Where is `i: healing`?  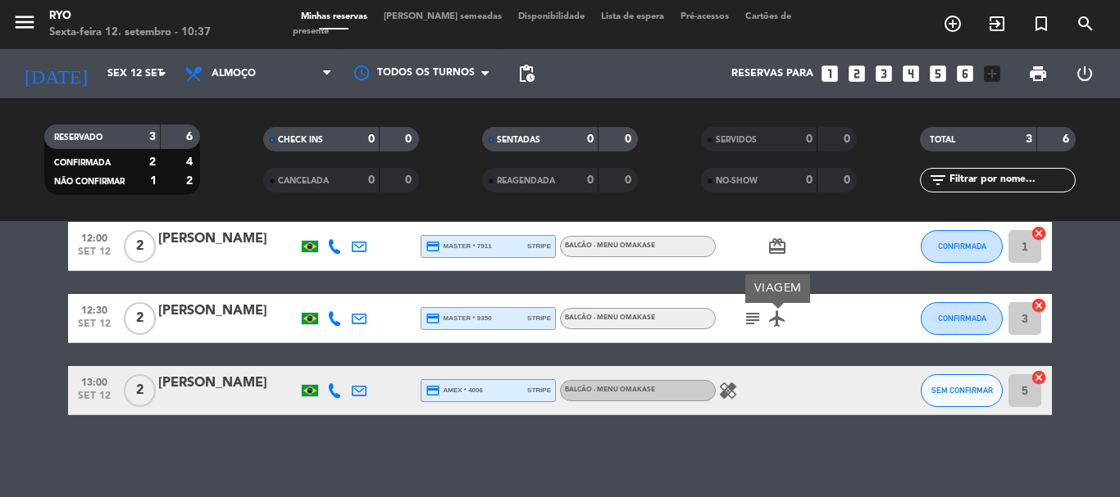
i: healing is located at coordinates (728, 391).